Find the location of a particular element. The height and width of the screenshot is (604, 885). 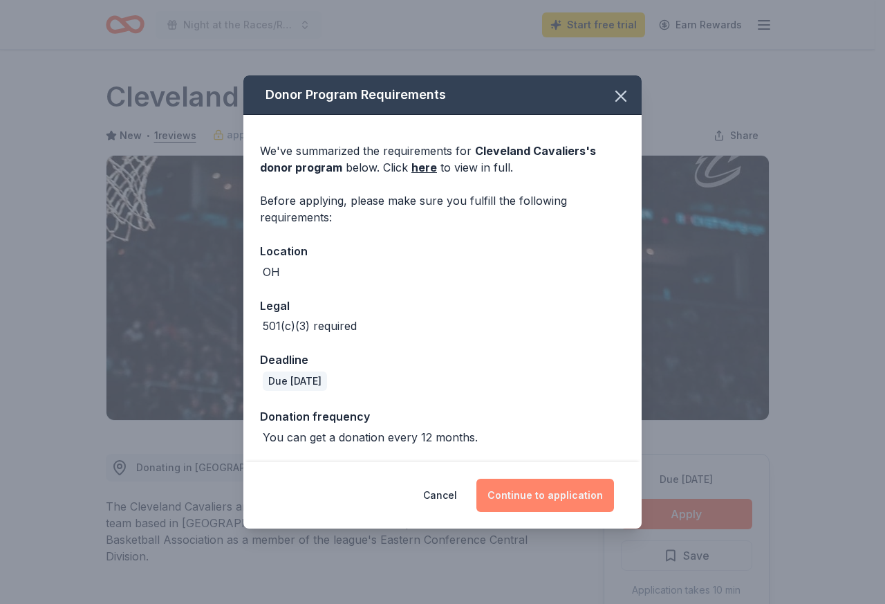

div: Location is located at coordinates (443, 251).